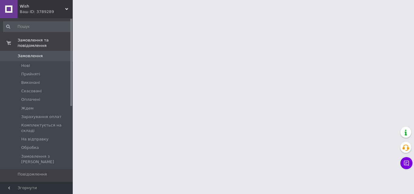 Image resolution: width=414 pixels, height=194 pixels. I want to click on span: Комплектується на складі, so click(46, 128).